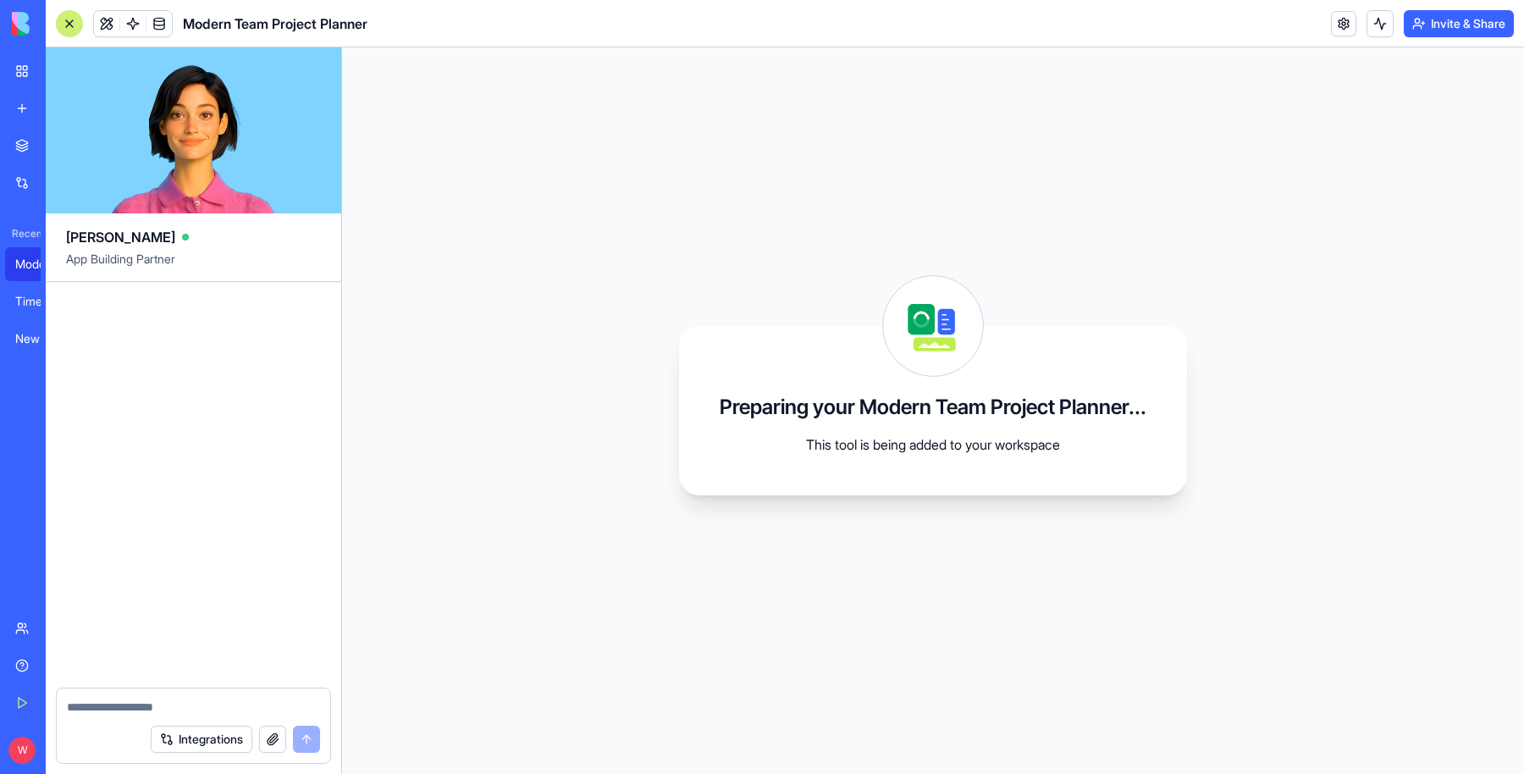  Describe the element at coordinates (39, 301) in the screenshot. I see `a: TimeTracker Pro` at that location.